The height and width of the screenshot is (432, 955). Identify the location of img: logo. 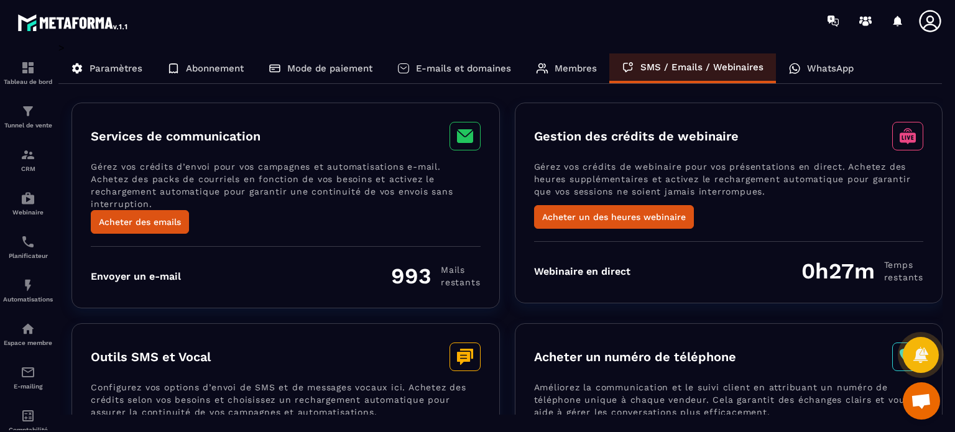
(73, 22).